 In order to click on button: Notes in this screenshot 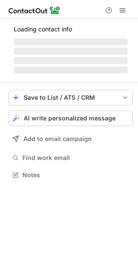, I will do `click(70, 175)`.